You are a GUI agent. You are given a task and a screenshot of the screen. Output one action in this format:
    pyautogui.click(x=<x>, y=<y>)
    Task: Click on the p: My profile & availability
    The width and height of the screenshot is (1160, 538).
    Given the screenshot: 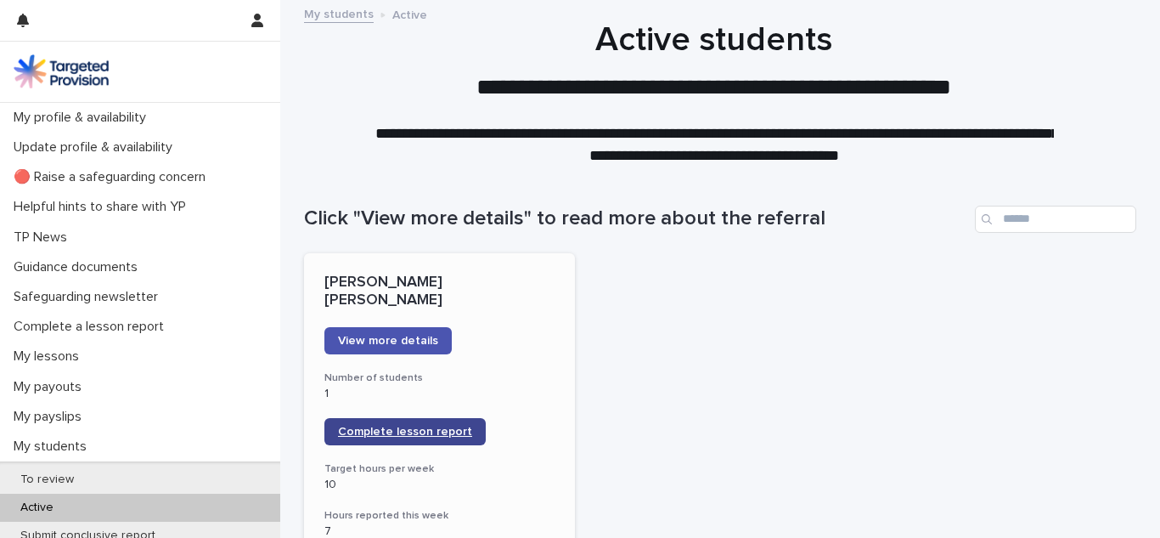 What is the action you would take?
    pyautogui.click(x=83, y=117)
    